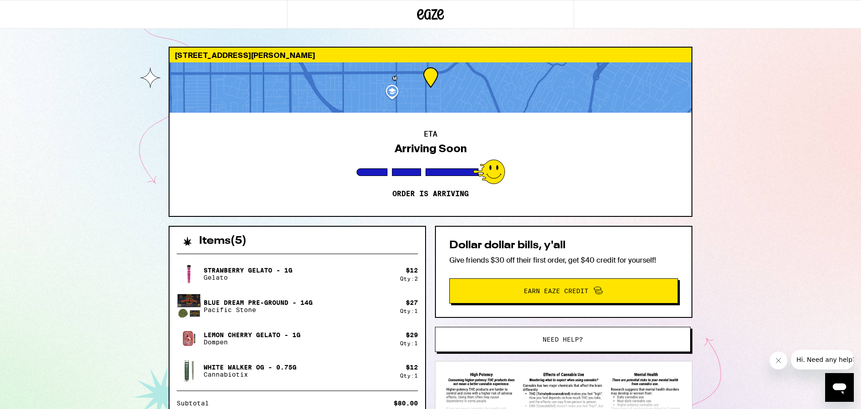 Image resolution: width=861 pixels, height=409 pixels. Describe the element at coordinates (248, 277) in the screenshot. I see `p: Gelato` at that location.